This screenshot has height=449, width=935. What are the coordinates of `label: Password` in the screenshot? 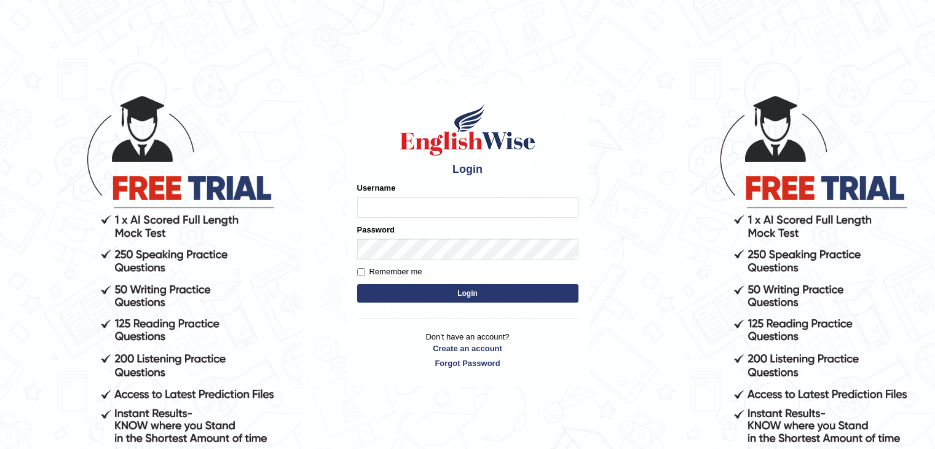 It's located at (376, 229).